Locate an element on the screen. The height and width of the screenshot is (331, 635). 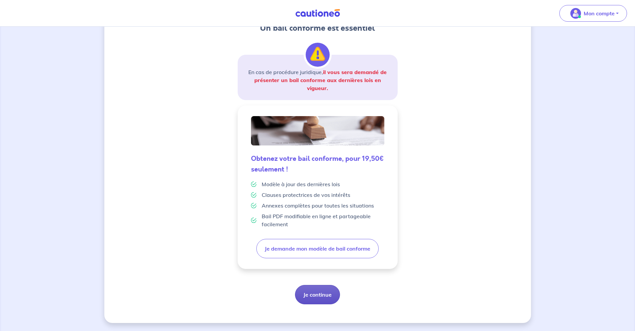
h4: Un bail conforme est essentiel is located at coordinates (318, 28).